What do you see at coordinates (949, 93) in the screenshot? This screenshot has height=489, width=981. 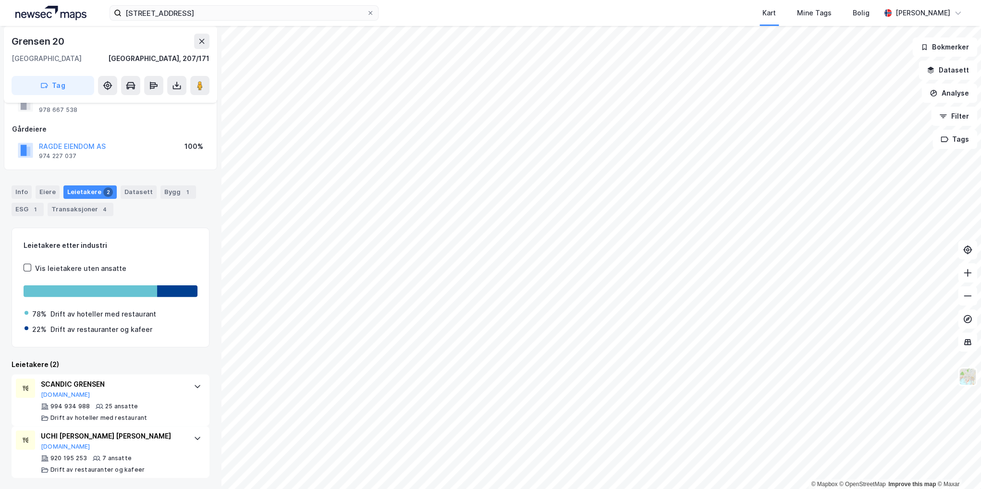 I see `button: Analyse` at bounding box center [949, 93].